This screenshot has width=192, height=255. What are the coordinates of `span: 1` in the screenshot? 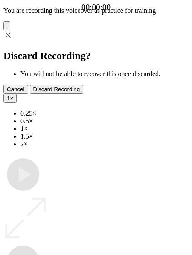 It's located at (8, 98).